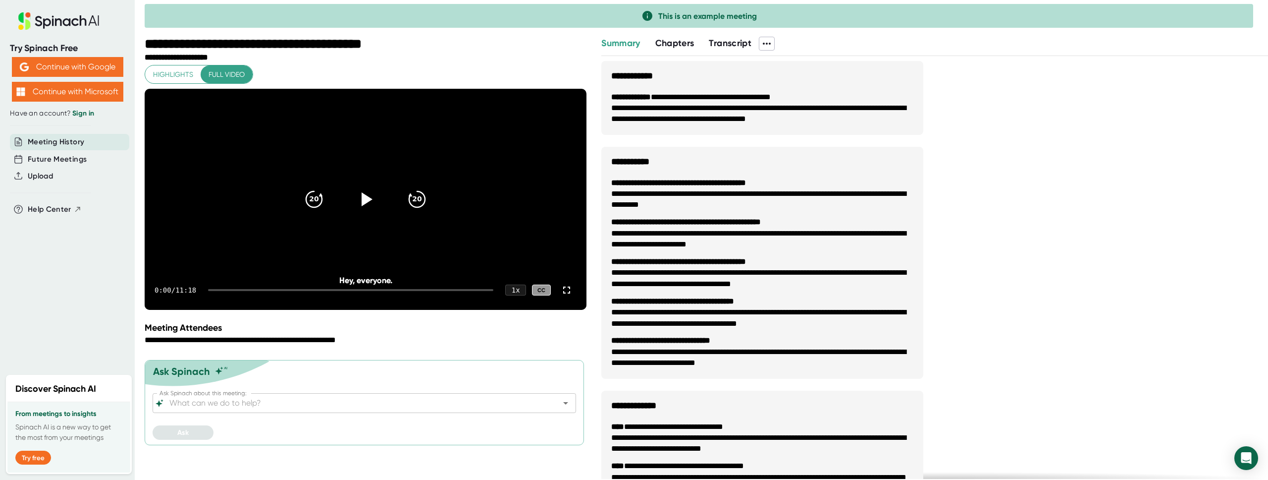 This screenshot has width=1268, height=480. I want to click on span: Full video, so click(226, 74).